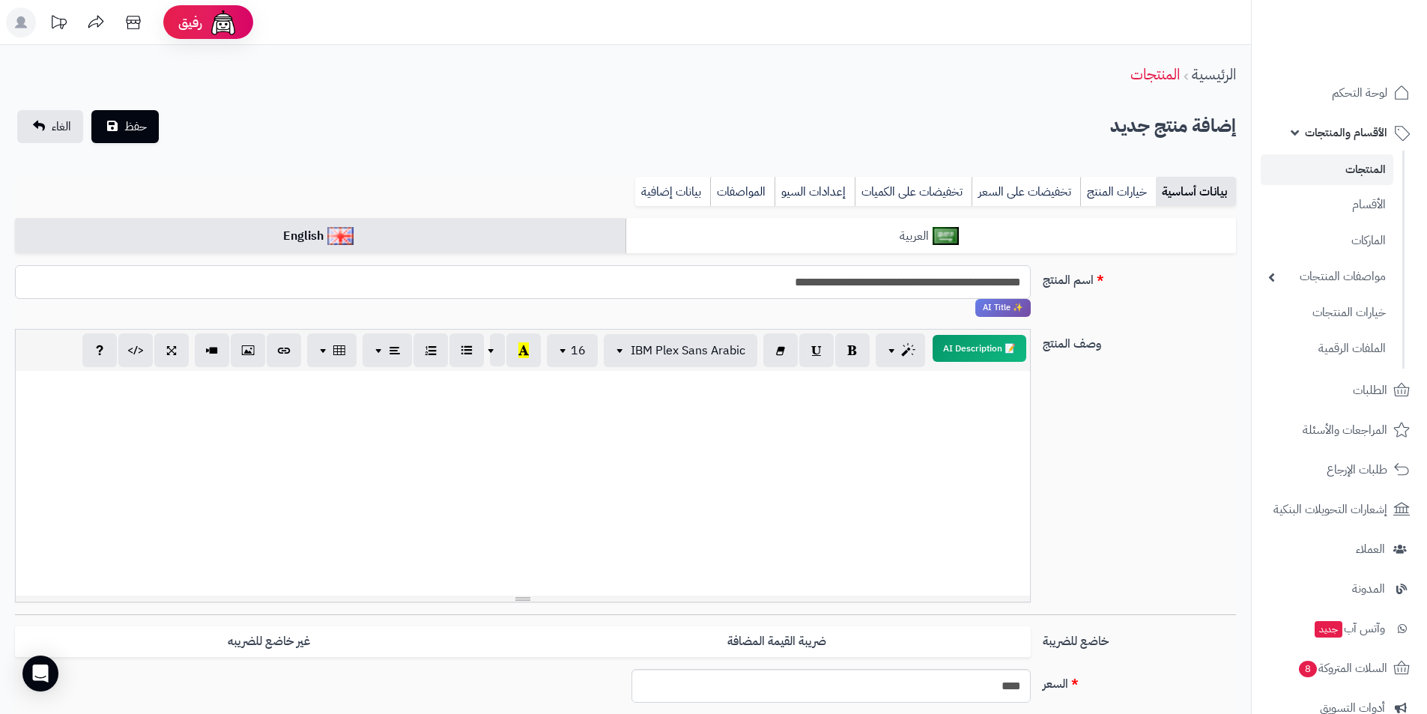  Describe the element at coordinates (1326, 276) in the screenshot. I see `a: مواصفات المنتجات` at that location.